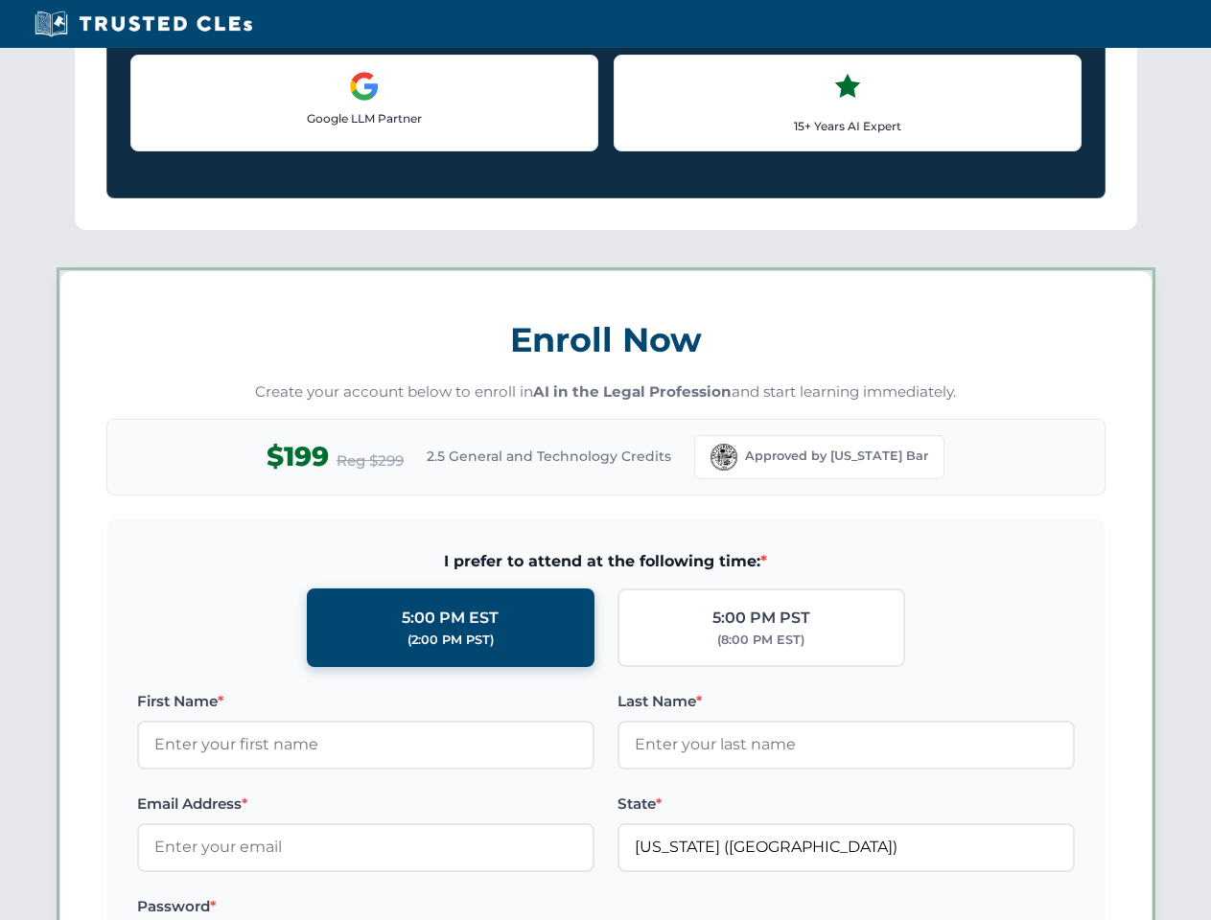 The image size is (1211, 920). Describe the element at coordinates (632, 391) in the screenshot. I see `strong: AI in the Legal Profession` at that location.